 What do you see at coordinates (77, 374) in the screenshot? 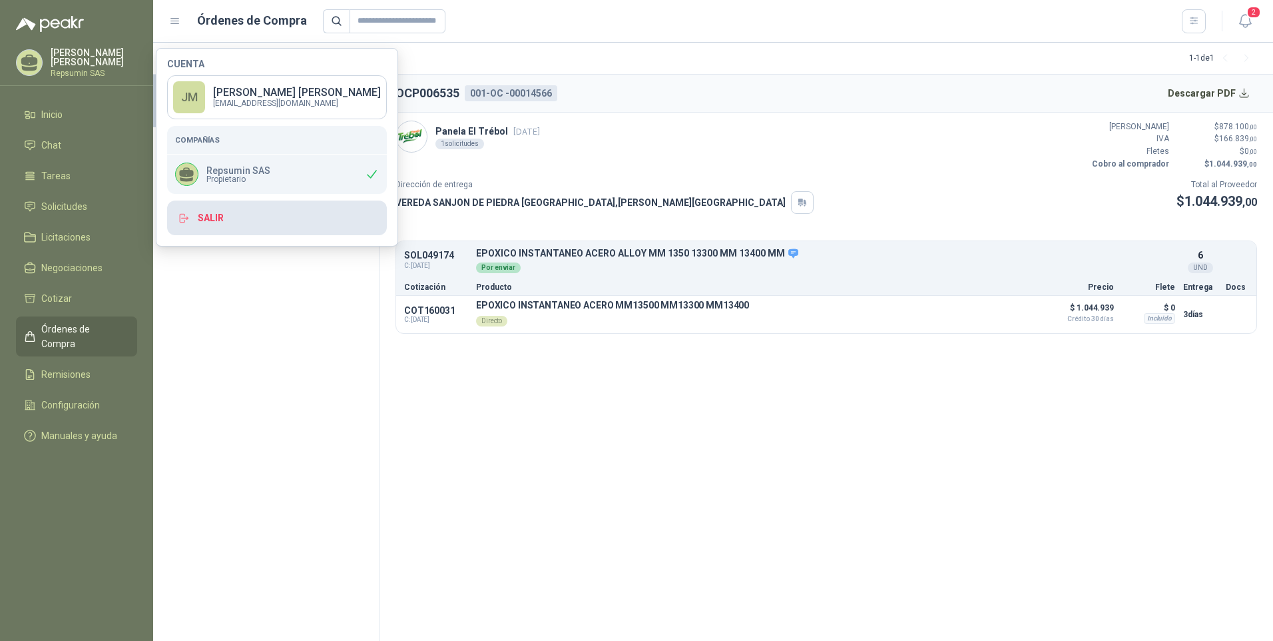
I see `a: Remisiones` at bounding box center [77, 374].